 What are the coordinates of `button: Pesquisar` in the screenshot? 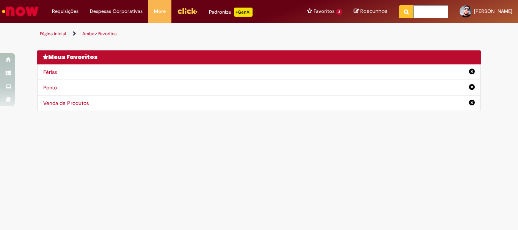 It's located at (406, 12).